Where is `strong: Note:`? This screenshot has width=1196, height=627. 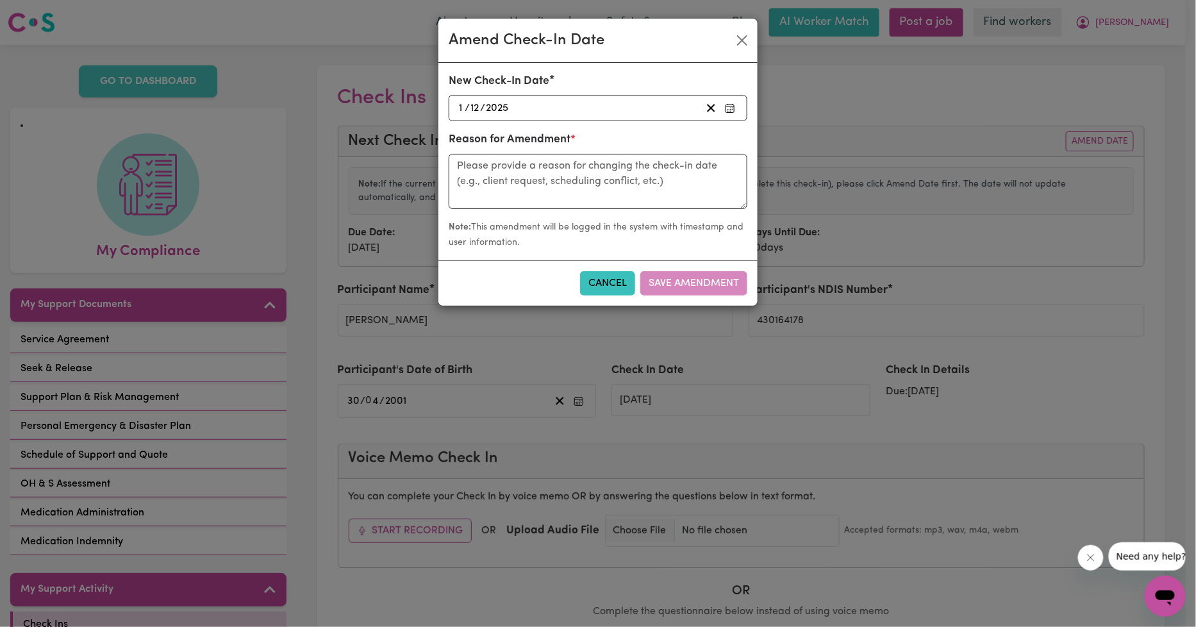
strong: Note: is located at coordinates (459, 227).